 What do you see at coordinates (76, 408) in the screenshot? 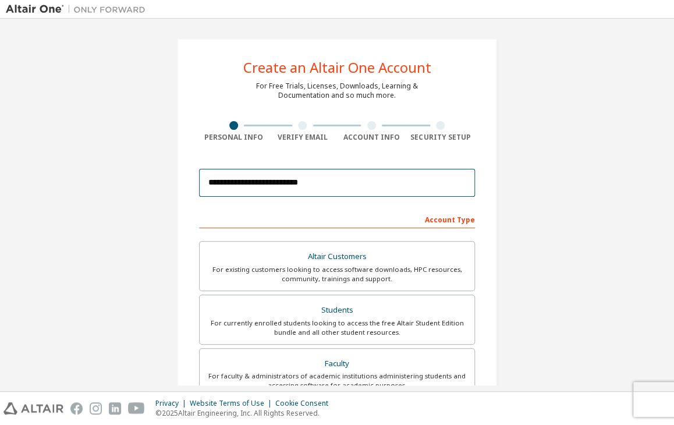
I see `img: facebook.svg` at bounding box center [76, 408].